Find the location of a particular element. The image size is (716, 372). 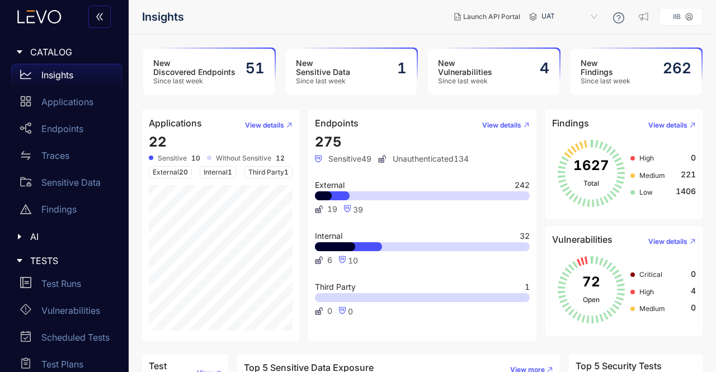

button: Launch API Portal is located at coordinates (488, 17).